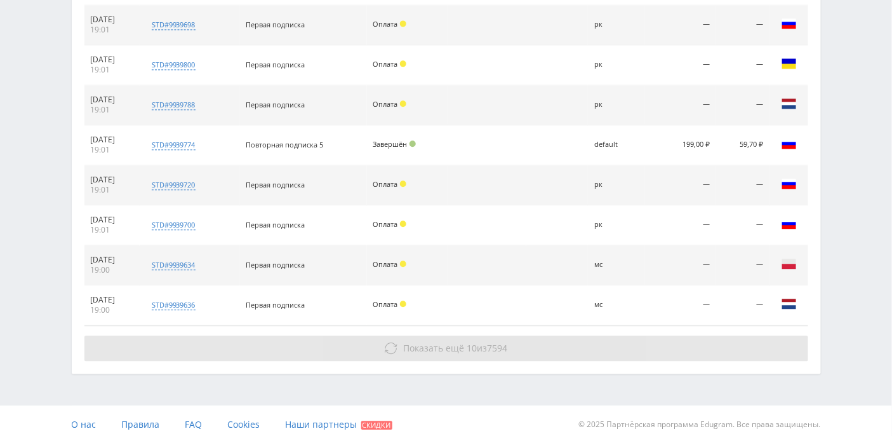  I want to click on span: Повторная подписка 5, so click(285, 144).